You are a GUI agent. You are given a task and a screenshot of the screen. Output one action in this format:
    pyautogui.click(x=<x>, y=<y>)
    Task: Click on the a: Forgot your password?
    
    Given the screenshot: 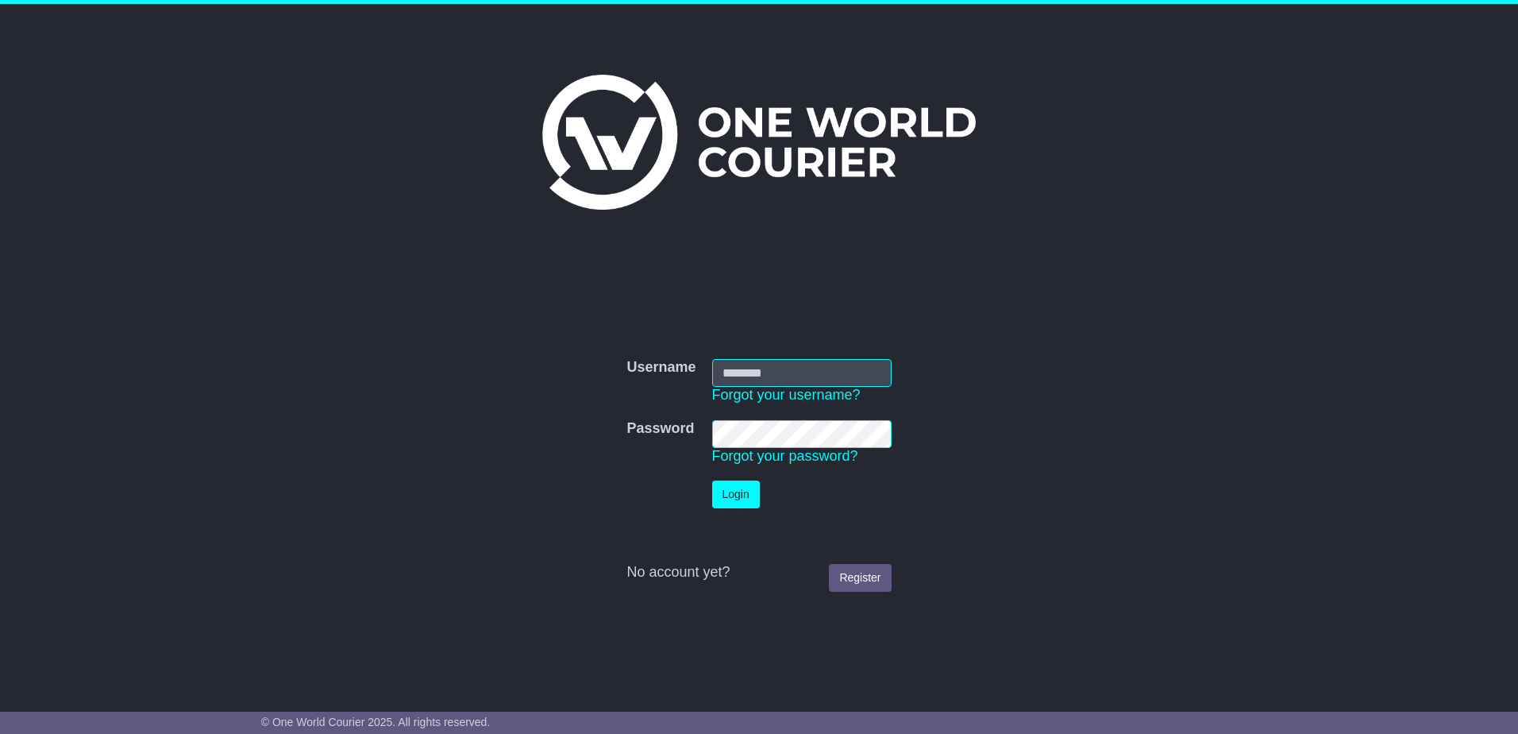 What is the action you would take?
    pyautogui.click(x=785, y=456)
    